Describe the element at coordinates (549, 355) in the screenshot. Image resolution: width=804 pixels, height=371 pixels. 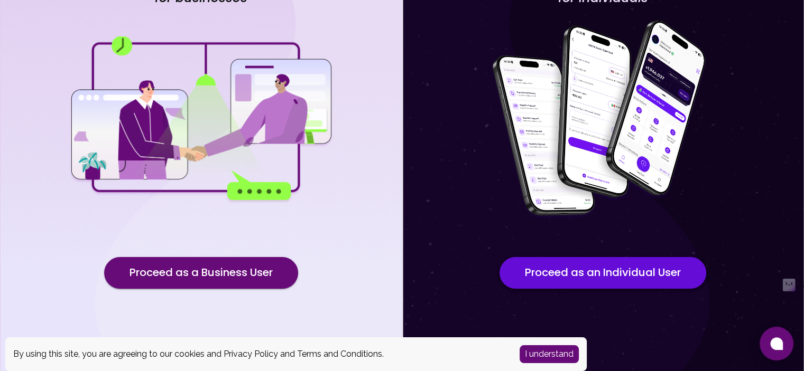
I see `button: Accept cookies` at that location.